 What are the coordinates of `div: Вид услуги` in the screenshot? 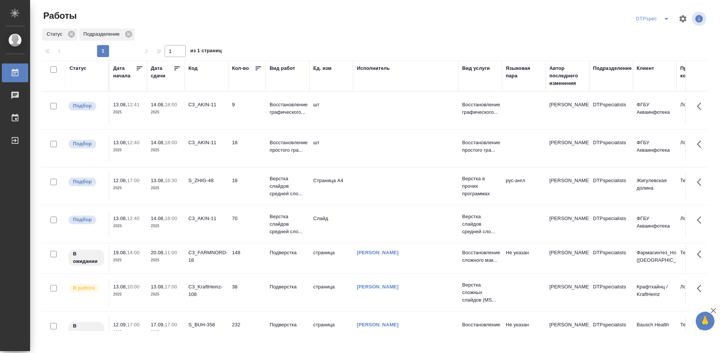 It's located at (476, 68).